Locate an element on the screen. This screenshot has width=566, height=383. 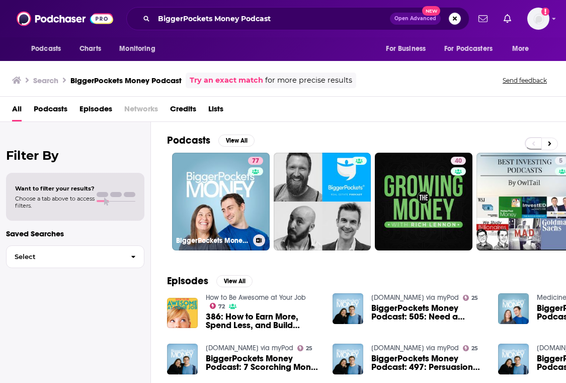
a: All is located at coordinates (17, 111).